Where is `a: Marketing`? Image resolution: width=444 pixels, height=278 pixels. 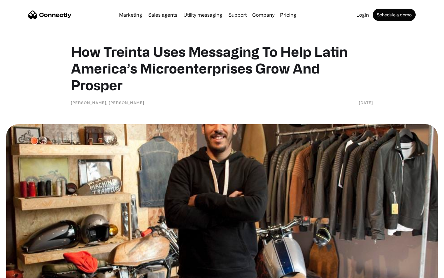
a: Marketing is located at coordinates (130, 15).